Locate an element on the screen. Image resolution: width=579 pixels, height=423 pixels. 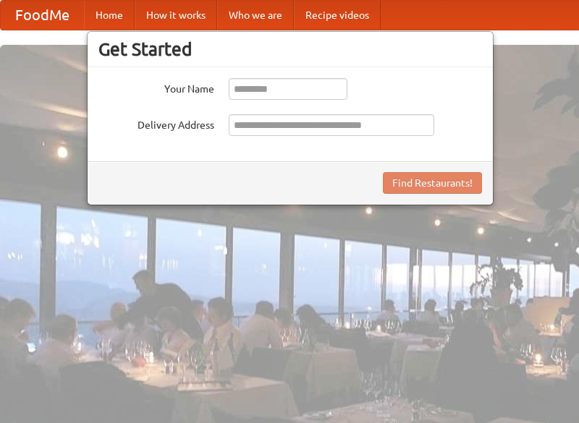
a: Who we are is located at coordinates (255, 15).